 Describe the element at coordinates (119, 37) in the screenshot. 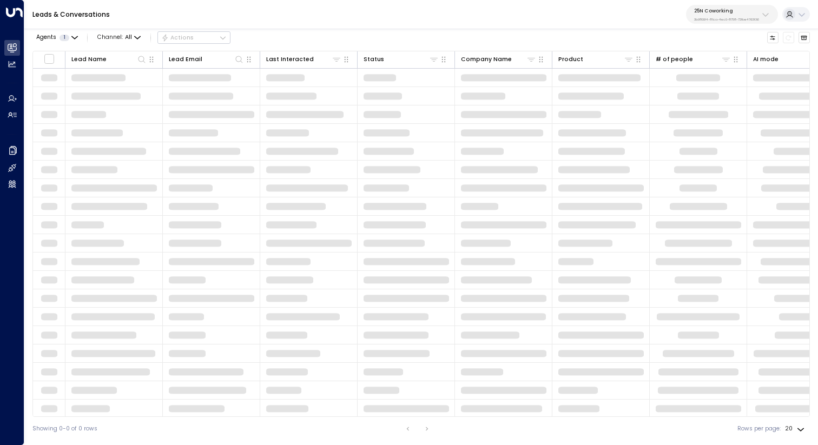

I see `span: Channel:` at that location.